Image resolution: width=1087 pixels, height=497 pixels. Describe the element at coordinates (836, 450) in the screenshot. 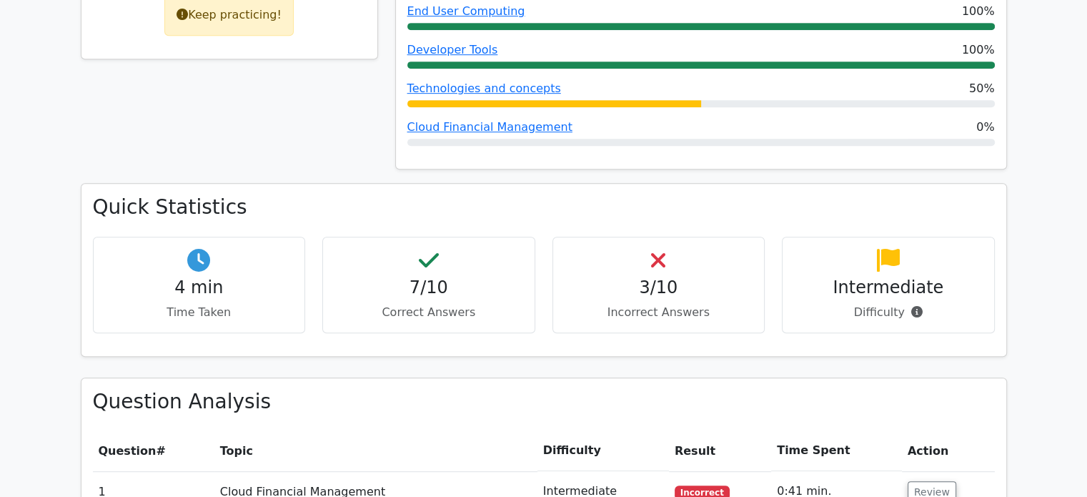

I see `th: Time Spent` at that location.